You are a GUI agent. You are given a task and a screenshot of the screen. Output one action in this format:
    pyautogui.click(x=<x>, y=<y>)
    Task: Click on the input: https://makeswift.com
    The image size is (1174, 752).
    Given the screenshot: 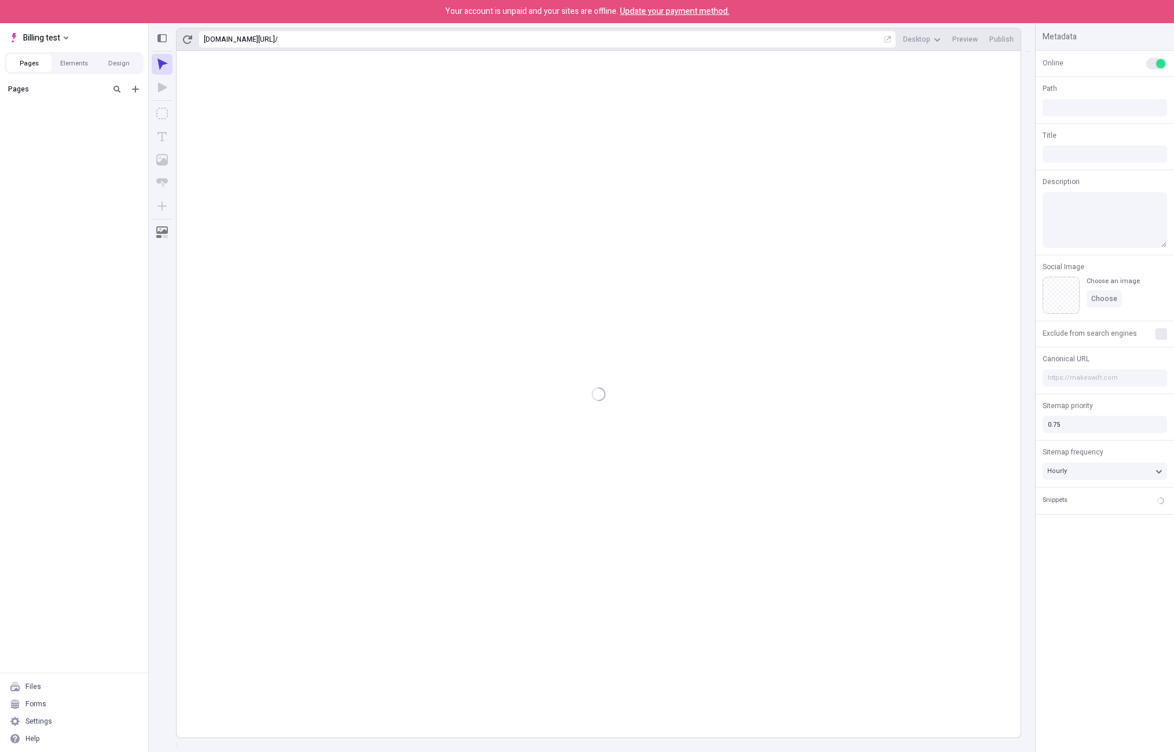 What is the action you would take?
    pyautogui.click(x=1105, y=378)
    